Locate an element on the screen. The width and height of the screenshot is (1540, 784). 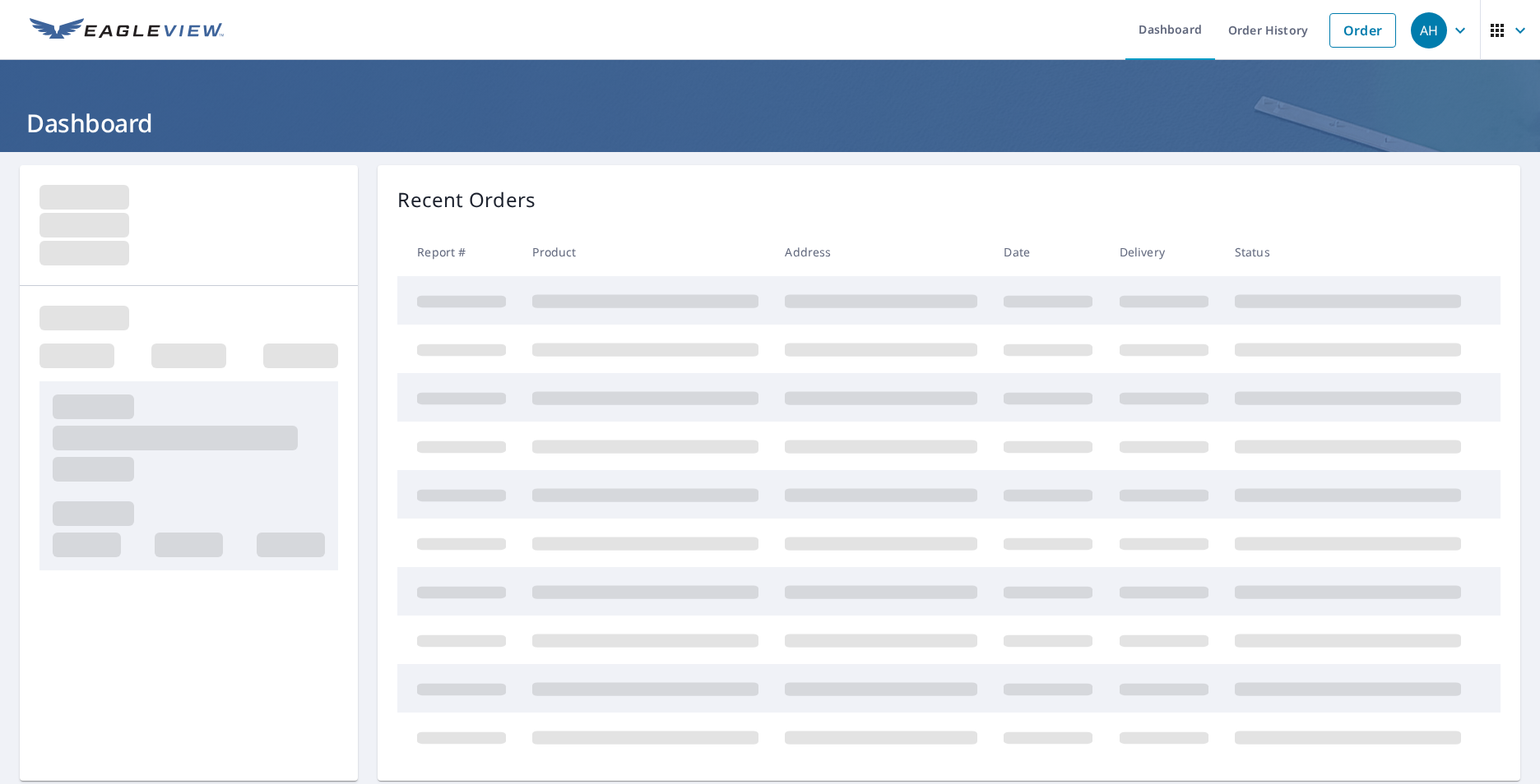
h1: Dashboard is located at coordinates (770, 122).